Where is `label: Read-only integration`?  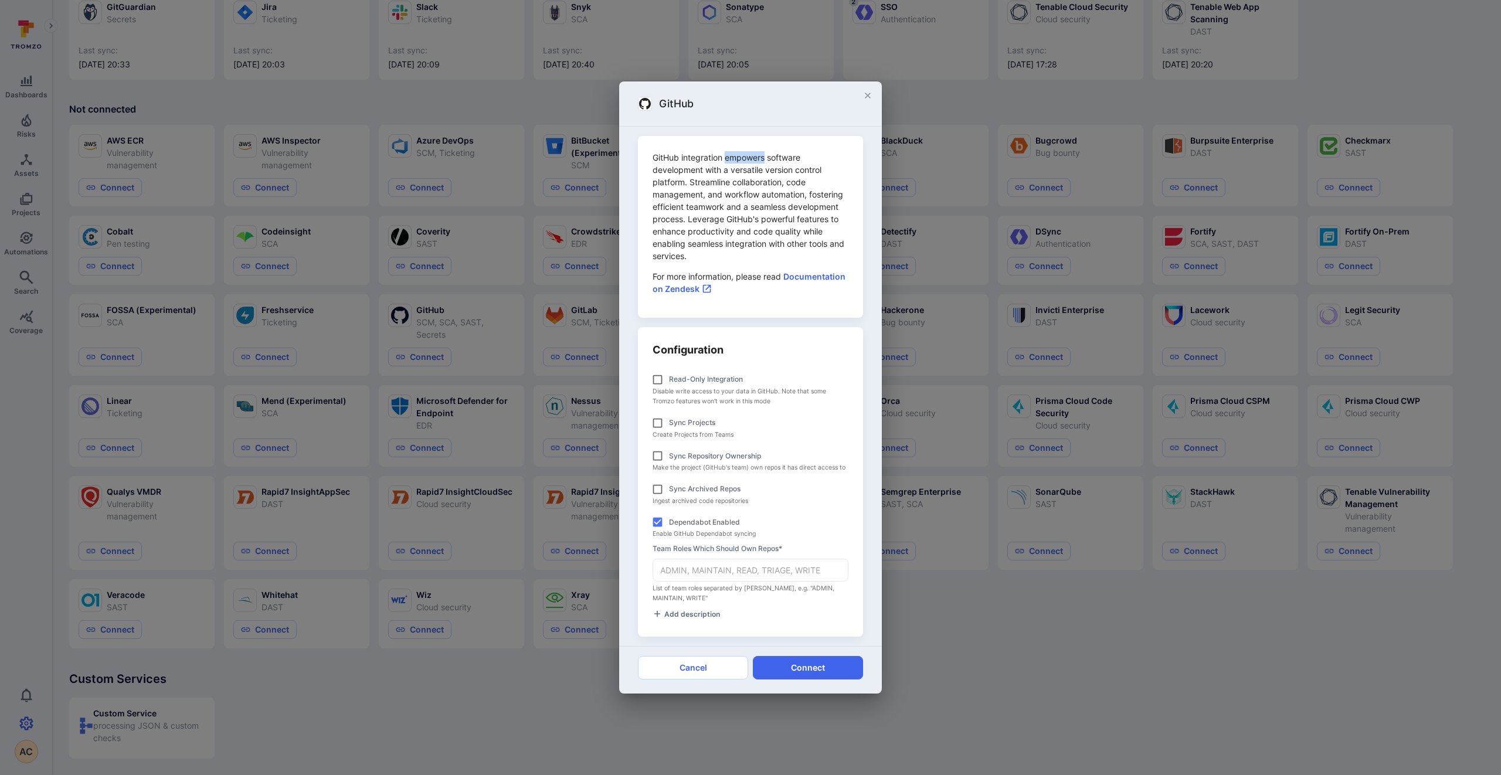 label: Read-only integration is located at coordinates (706, 379).